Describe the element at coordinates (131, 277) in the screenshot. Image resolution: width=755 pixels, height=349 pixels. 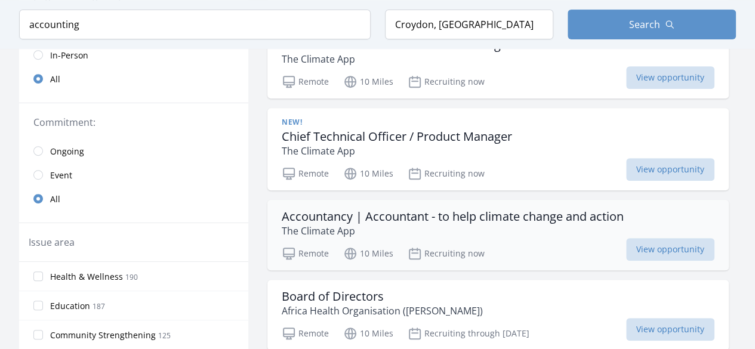
I see `span: 190` at that location.